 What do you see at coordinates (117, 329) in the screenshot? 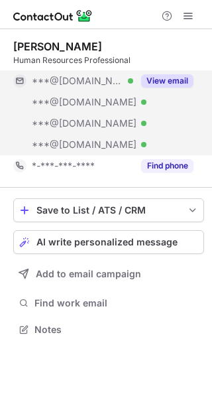
I see `span: Notes` at bounding box center [117, 329].